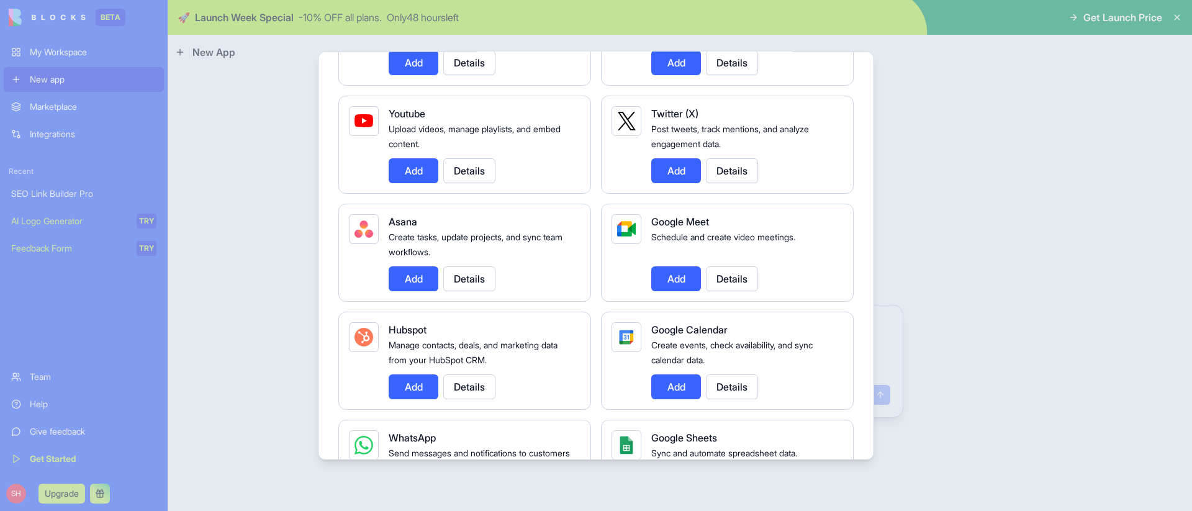 This screenshot has height=511, width=1192. What do you see at coordinates (473, 351) in the screenshot?
I see `span: Manage contacts, deals, and marketing data from your HubSpot CRM.` at bounding box center [473, 351].